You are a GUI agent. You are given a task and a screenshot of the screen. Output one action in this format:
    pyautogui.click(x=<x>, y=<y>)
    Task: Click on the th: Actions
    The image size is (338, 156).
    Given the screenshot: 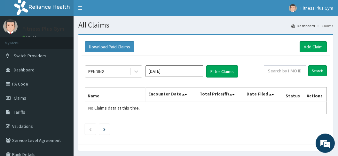 What is the action you would take?
    pyautogui.click(x=315, y=95)
    